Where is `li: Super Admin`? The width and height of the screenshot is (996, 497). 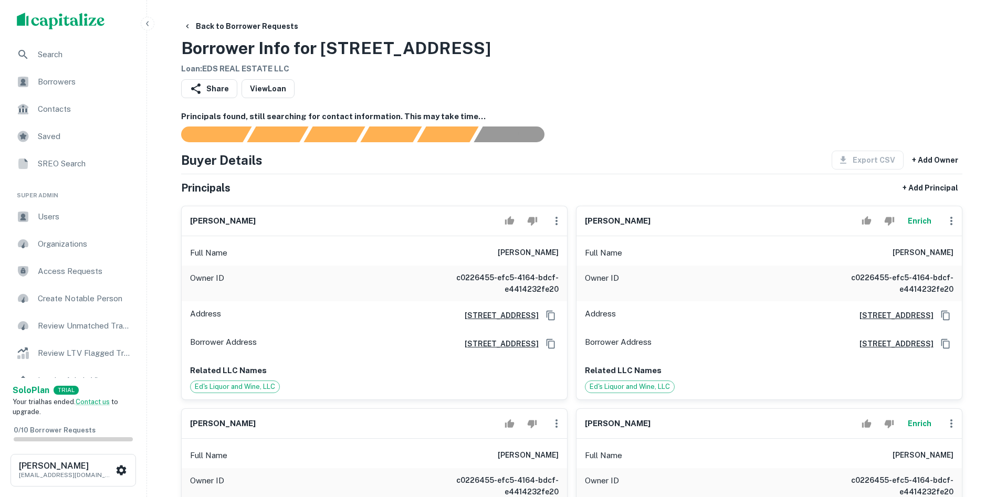
li: Super Admin is located at coordinates (73, 191).